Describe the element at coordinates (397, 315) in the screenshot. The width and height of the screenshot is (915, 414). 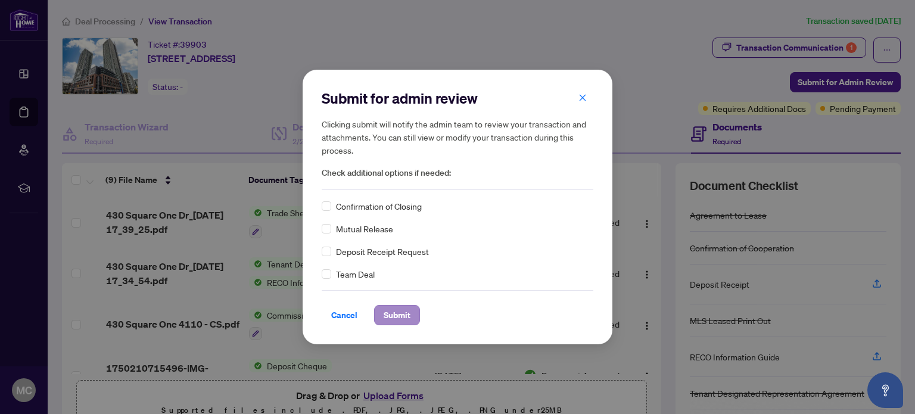
I see `button: Submit` at that location.